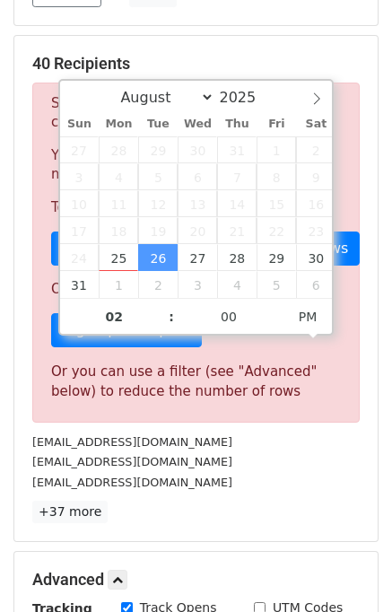 The width and height of the screenshot is (392, 612). What do you see at coordinates (316, 231) in the screenshot?
I see `span: August 23, 2025` at bounding box center [316, 231].